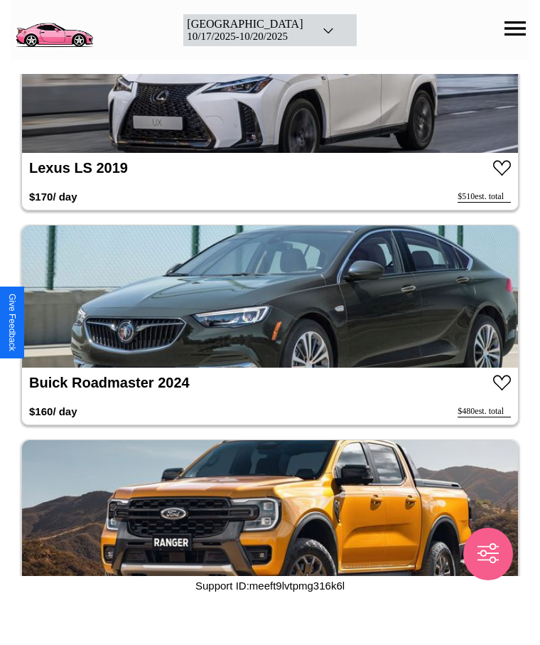 Image resolution: width=540 pixels, height=645 pixels. I want to click on div: $ 480 est. total, so click(484, 412).